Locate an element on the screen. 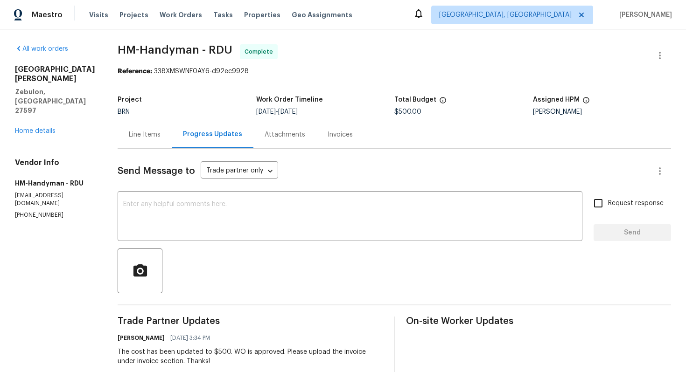 This screenshot has height=372, width=686. span: BRN is located at coordinates (124, 112).